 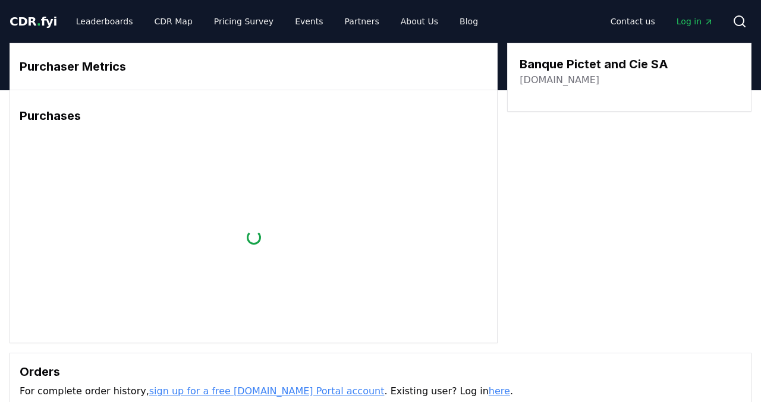 I want to click on h3: Purchaser Metrics, so click(x=253, y=67).